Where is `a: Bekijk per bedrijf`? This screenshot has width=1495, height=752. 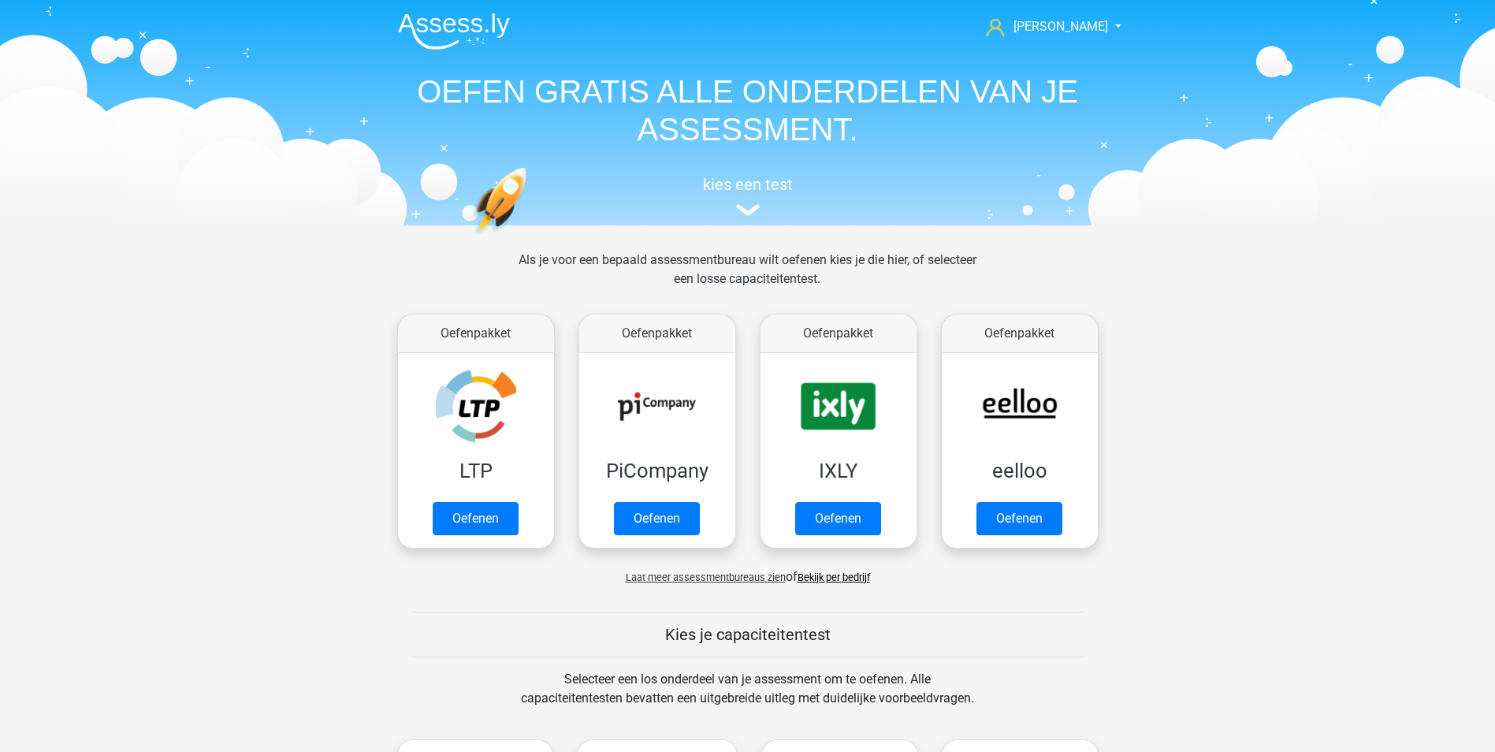
a: Bekijk per bedrijf is located at coordinates (834, 577).